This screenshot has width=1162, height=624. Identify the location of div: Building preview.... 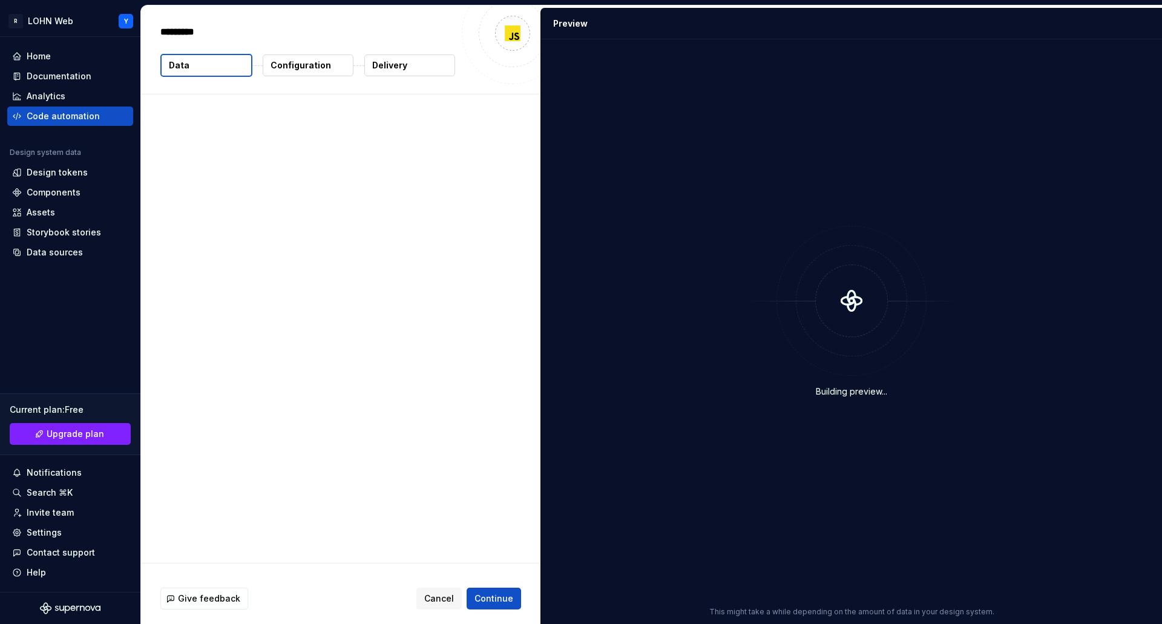
(851, 392).